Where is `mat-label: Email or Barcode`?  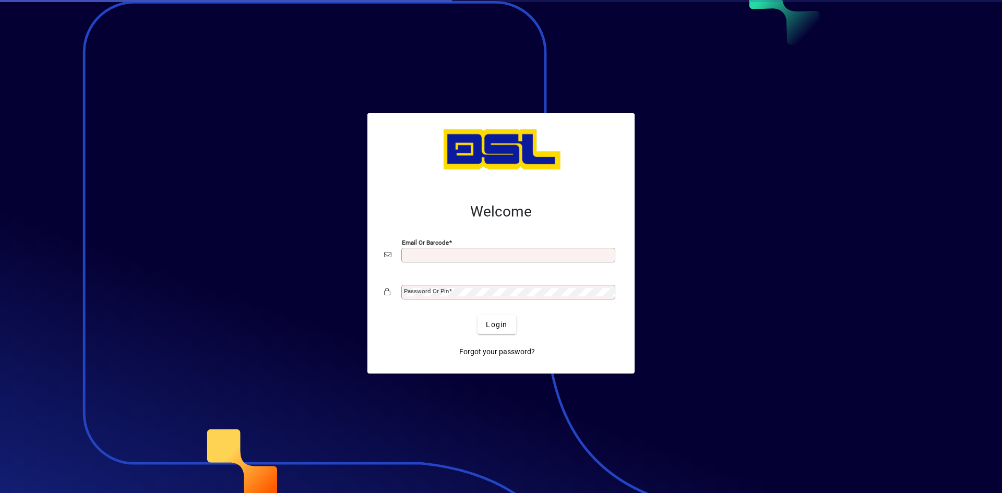
mat-label: Email or Barcode is located at coordinates (425, 243).